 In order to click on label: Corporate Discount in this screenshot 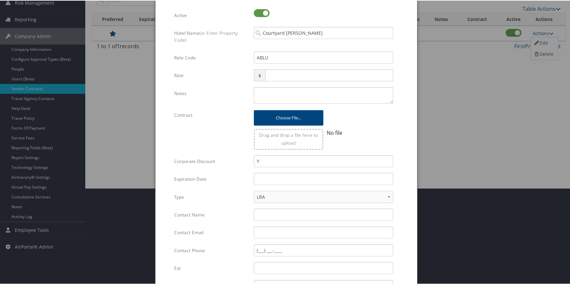, I will do `click(211, 161)`.